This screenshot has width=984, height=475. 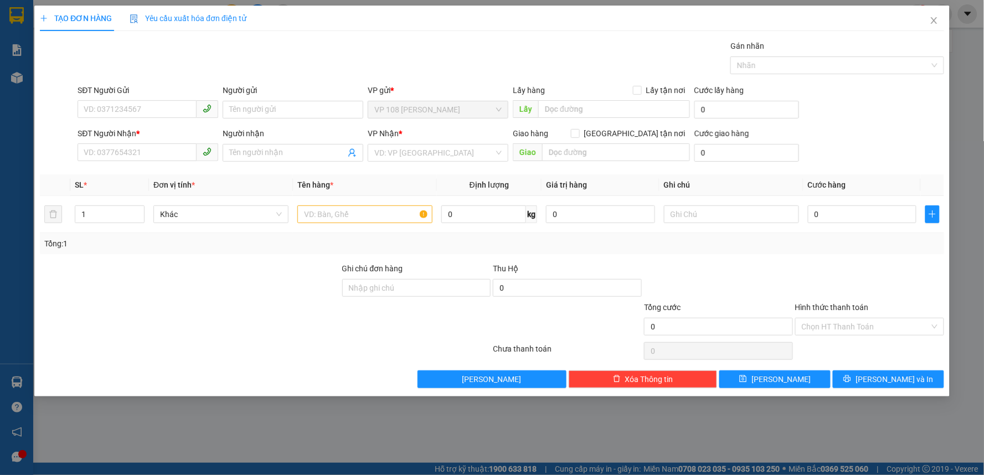 What do you see at coordinates (489, 185) in the screenshot?
I see `span: Định lượng` at bounding box center [489, 185].